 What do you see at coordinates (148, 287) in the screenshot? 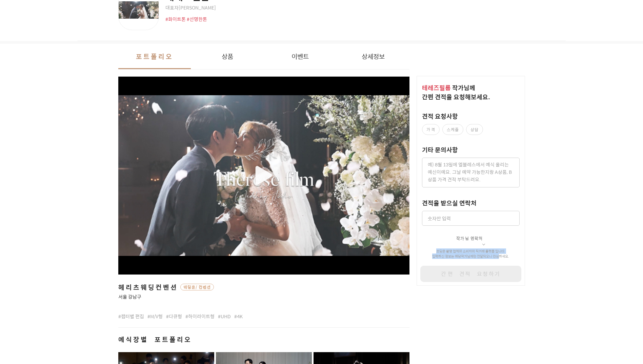
I see `span: 헤리츠웨딩컨벤션` at bounding box center [148, 287].